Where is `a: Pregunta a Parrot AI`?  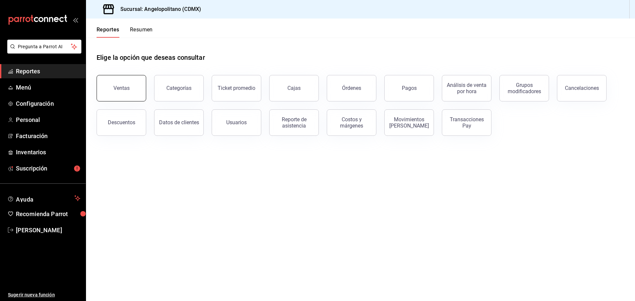
a: Pregunta a Parrot AI is located at coordinates (43, 51).